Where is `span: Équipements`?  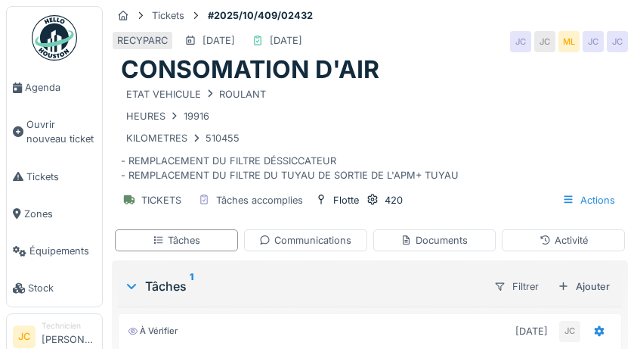
span: Équipements is located at coordinates (63, 250).